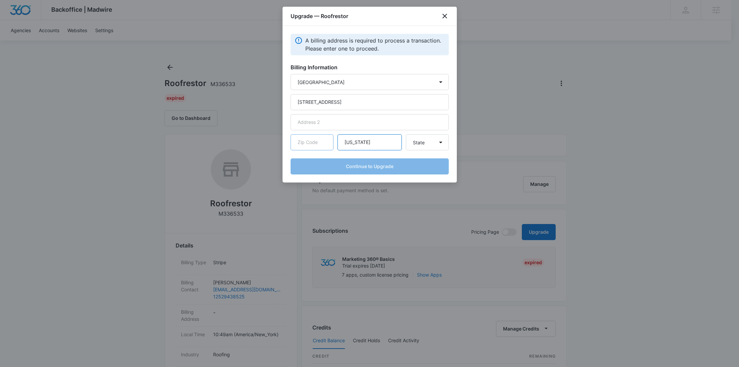 The width and height of the screenshot is (739, 367). I want to click on input: City, so click(370, 142).